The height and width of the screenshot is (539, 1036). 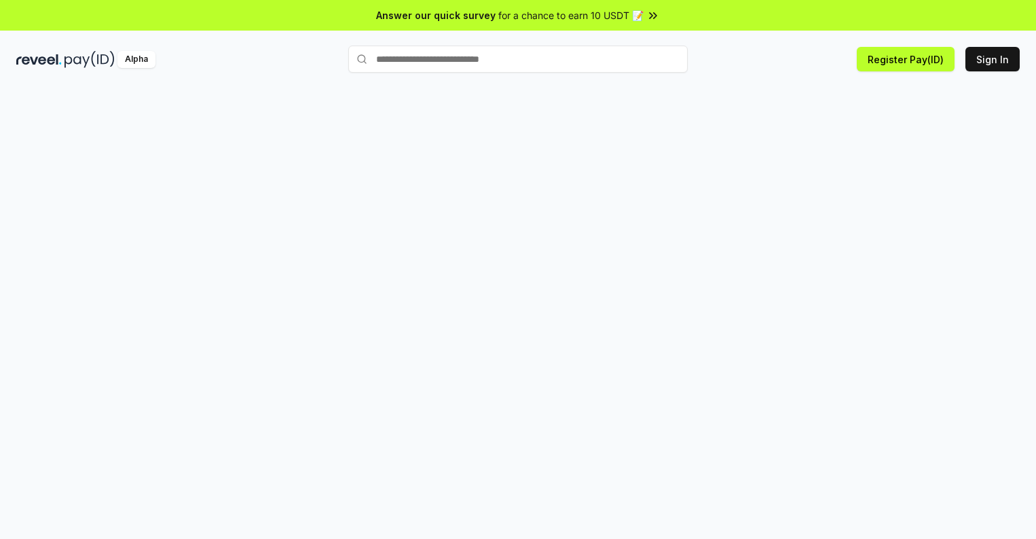 What do you see at coordinates (39, 59) in the screenshot?
I see `img: reveel_dark` at bounding box center [39, 59].